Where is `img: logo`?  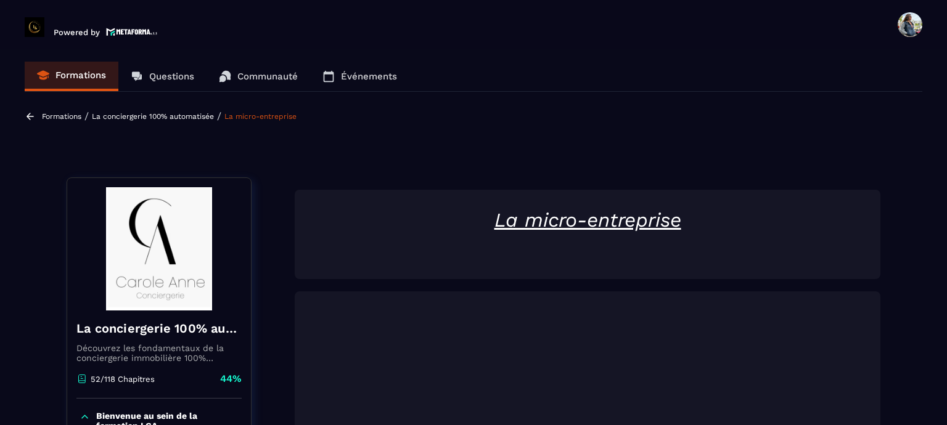
img: logo is located at coordinates (132, 31).